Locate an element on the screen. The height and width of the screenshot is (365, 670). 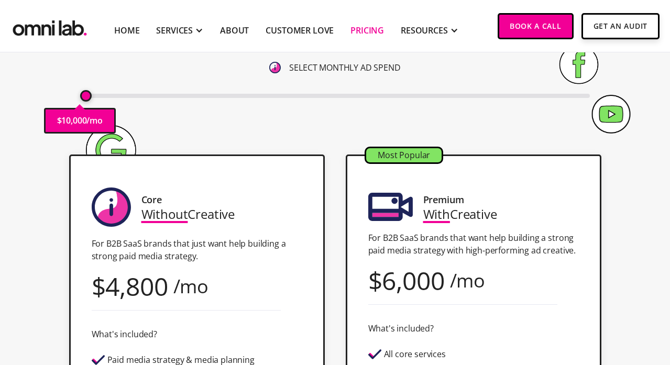
div: Most Popular is located at coordinates (404, 155).